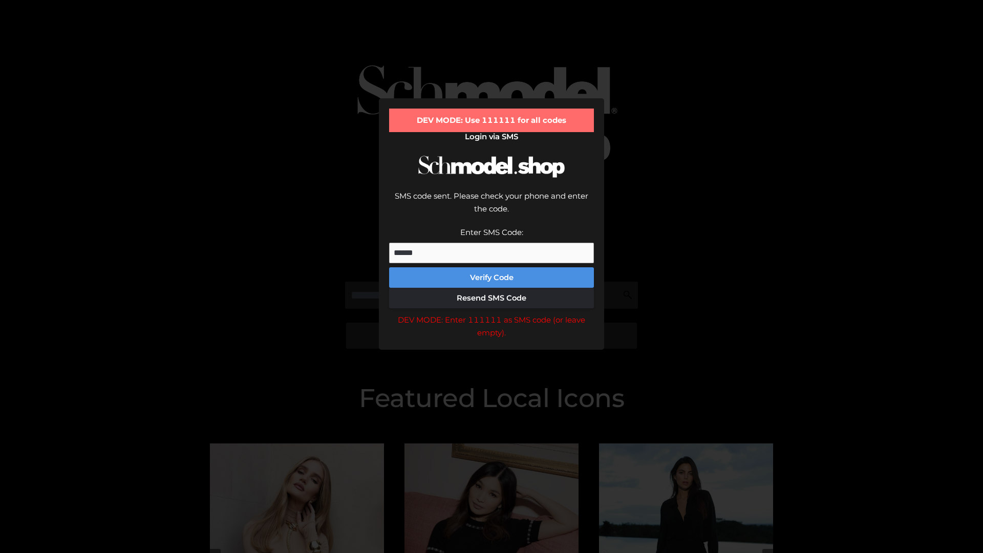 The width and height of the screenshot is (983, 553). I want to click on button: Verify Code, so click(492, 278).